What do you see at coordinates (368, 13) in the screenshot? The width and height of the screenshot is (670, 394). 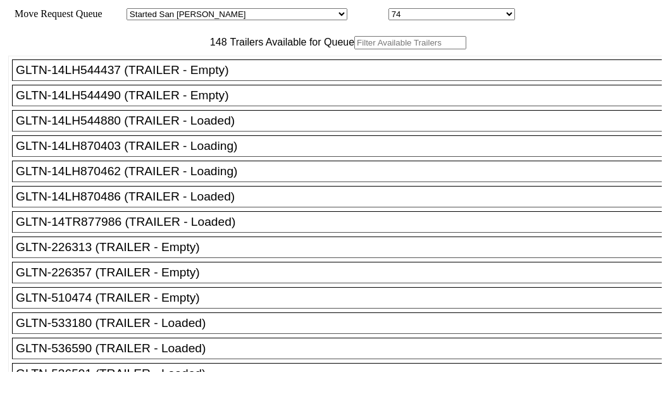 I see `span: Location` at bounding box center [368, 13].